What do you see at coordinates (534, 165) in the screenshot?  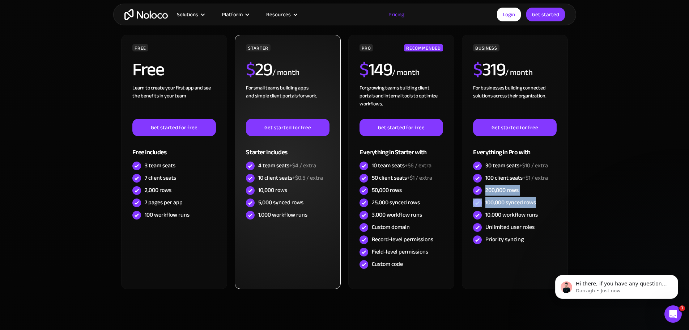 I see `span: +$10 / extra` at bounding box center [534, 165].